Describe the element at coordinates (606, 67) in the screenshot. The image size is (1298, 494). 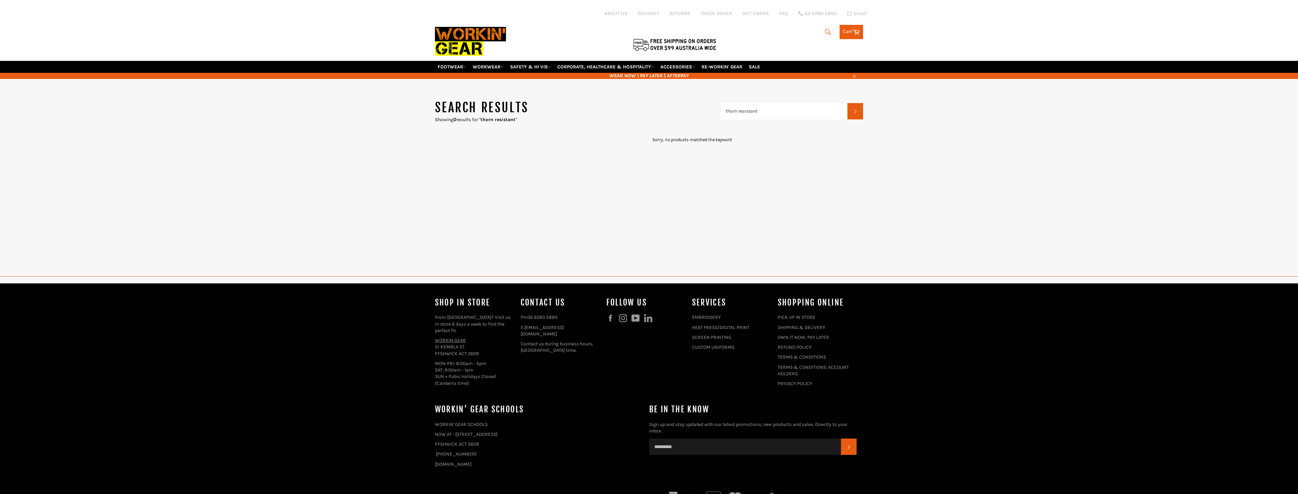
I see `a: CORPORATE, HEALTHCARE & HOSPITALITY` at that location.